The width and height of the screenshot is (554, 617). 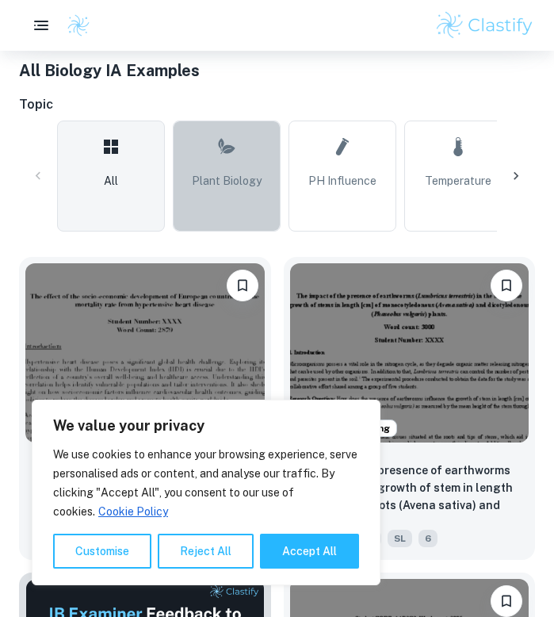 What do you see at coordinates (111, 181) in the screenshot?
I see `span: All` at bounding box center [111, 181].